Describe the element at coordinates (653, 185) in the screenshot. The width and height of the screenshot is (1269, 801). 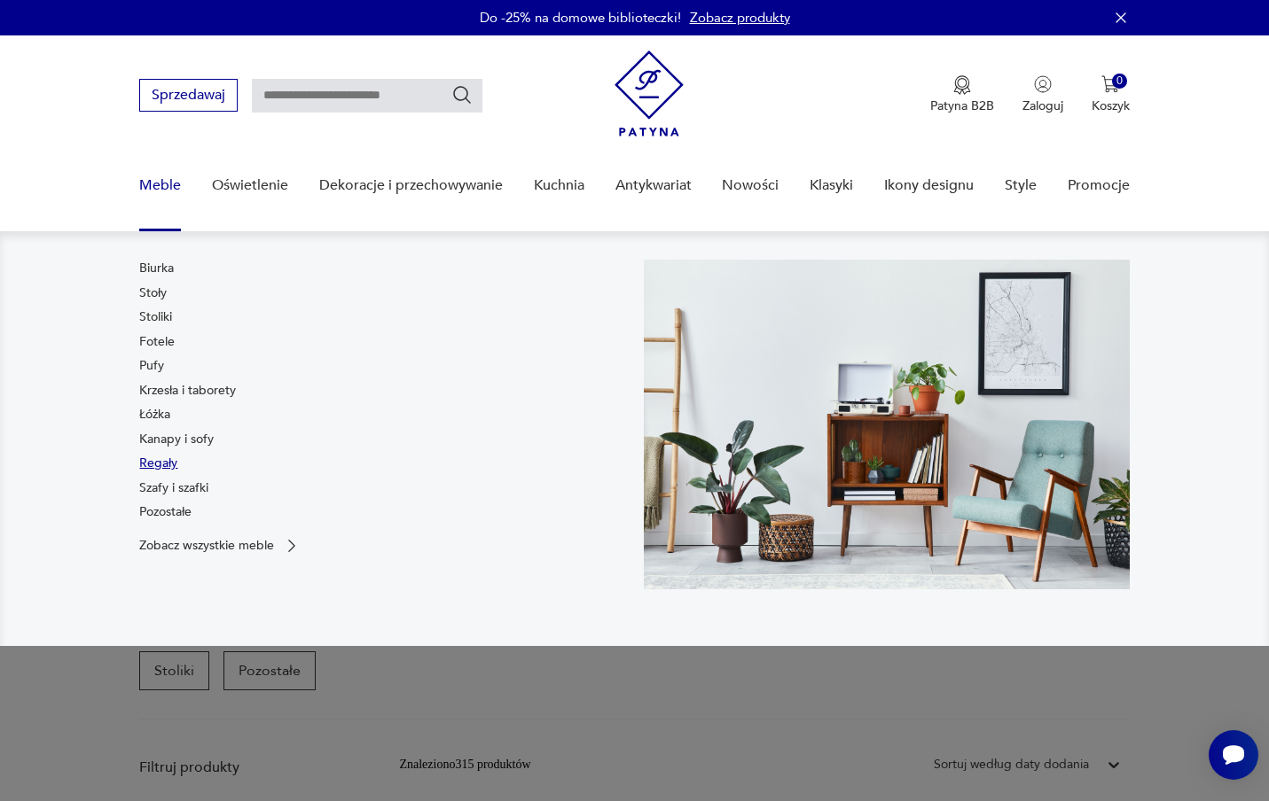
I see `a: Antykwariat` at that location.